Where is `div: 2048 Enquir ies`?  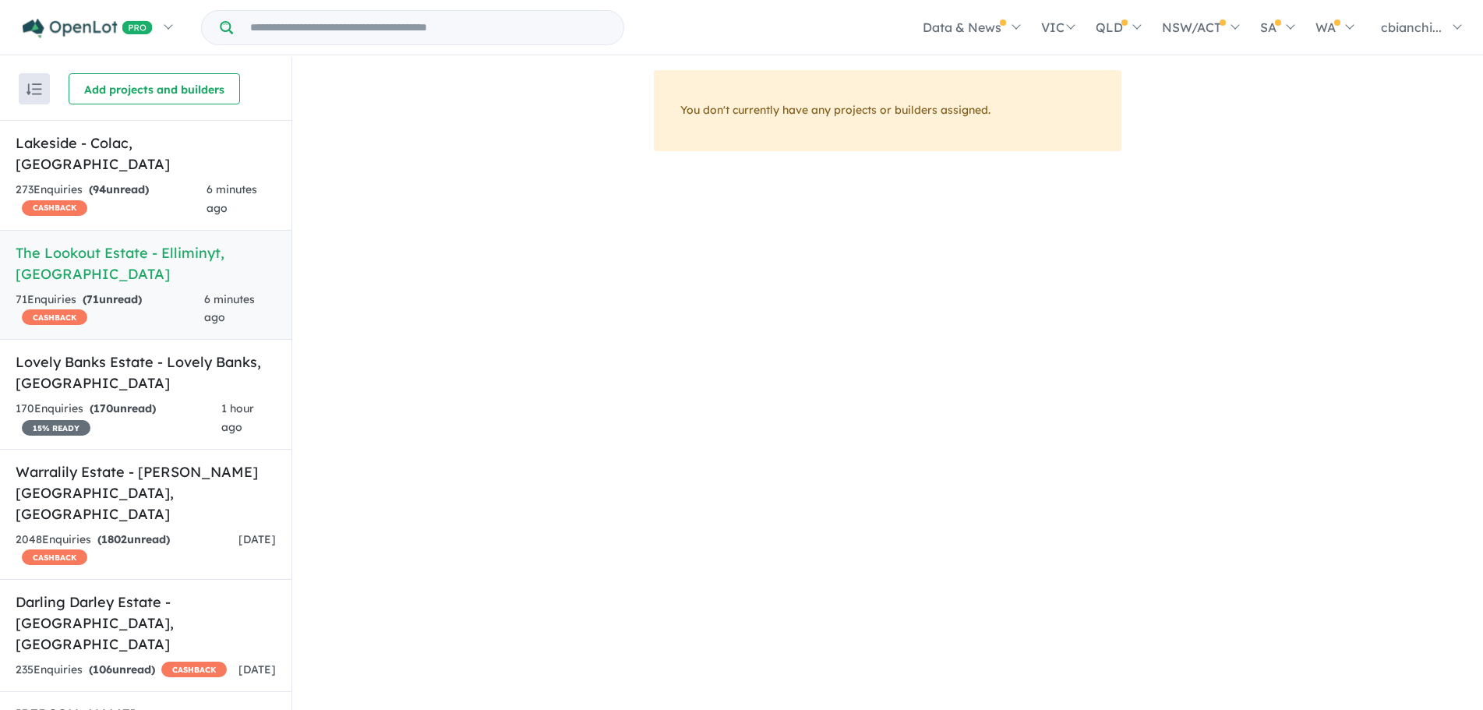 div: 2048 Enquir ies is located at coordinates (127, 550).